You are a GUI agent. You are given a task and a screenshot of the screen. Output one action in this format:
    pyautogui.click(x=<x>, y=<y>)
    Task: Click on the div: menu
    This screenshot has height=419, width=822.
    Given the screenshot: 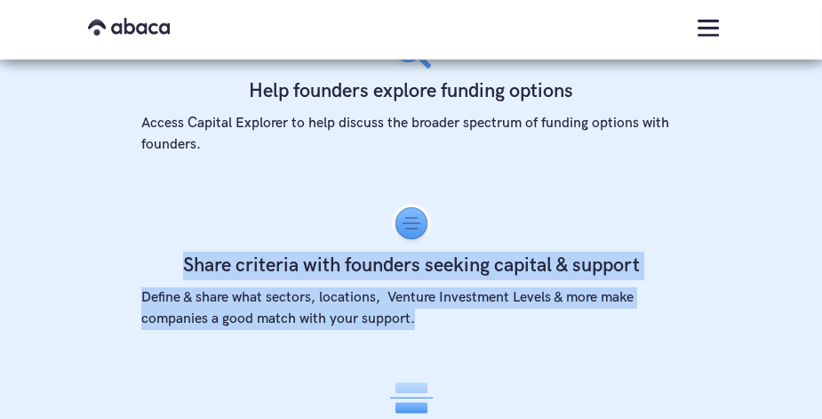 What is the action you would take?
    pyautogui.click(x=709, y=27)
    